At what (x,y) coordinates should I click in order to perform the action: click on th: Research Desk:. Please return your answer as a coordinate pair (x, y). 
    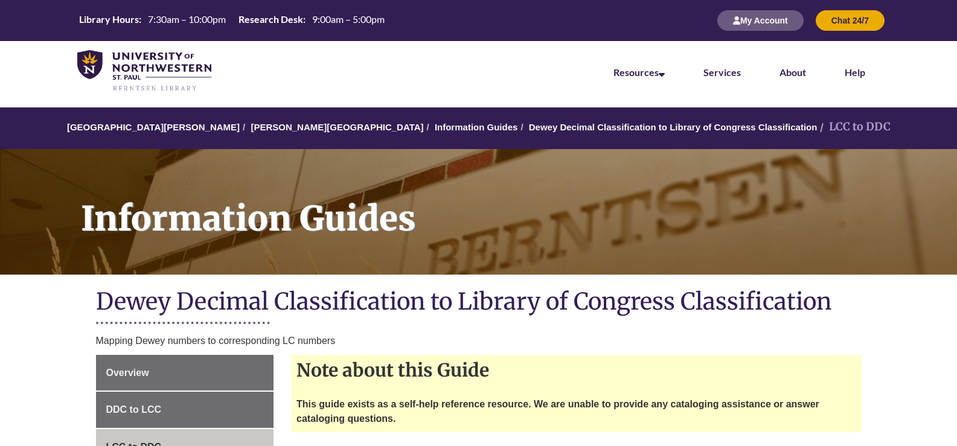
    Looking at the image, I should click on (271, 19).